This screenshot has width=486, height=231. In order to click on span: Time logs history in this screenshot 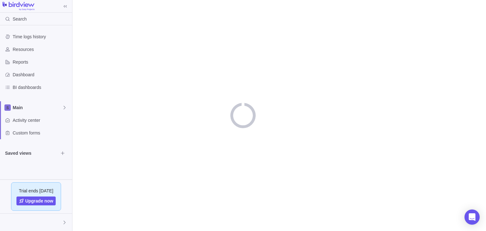, I will do `click(41, 37)`.